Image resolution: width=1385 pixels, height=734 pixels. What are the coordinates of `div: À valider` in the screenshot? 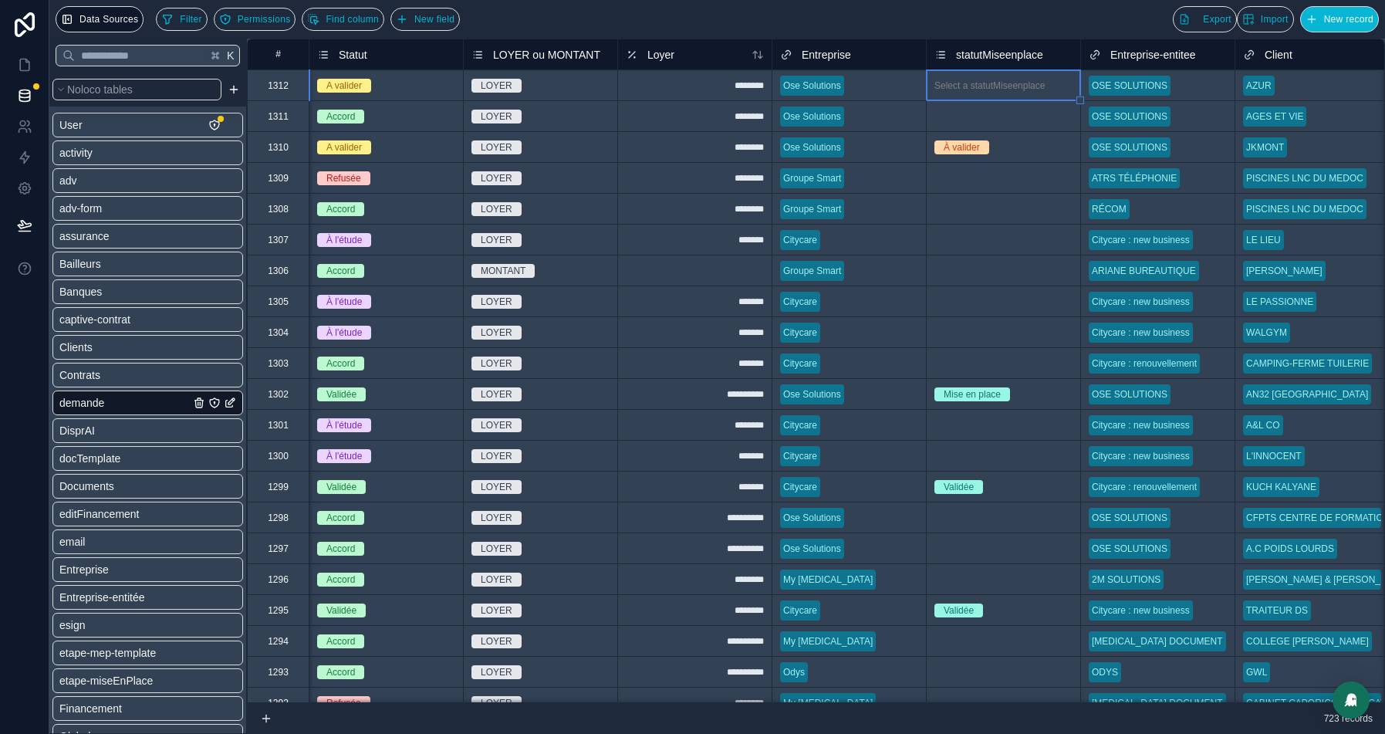 It's located at (961, 147).